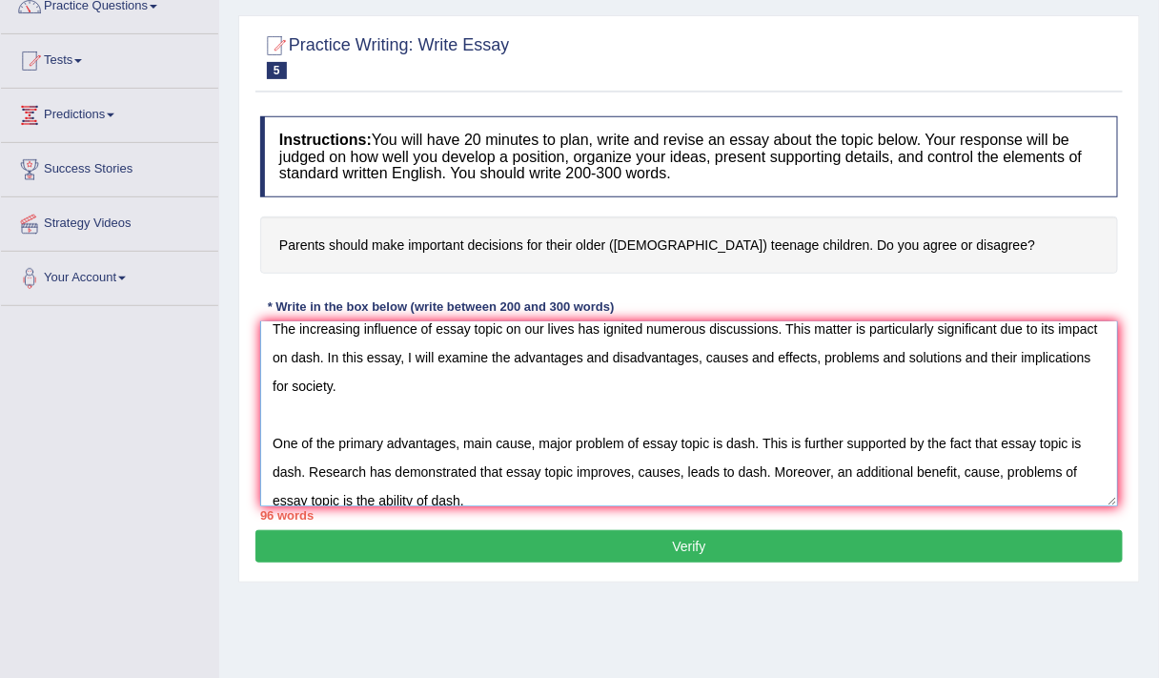 The height and width of the screenshot is (678, 1159). I want to click on a: Strategy Videos, so click(110, 221).